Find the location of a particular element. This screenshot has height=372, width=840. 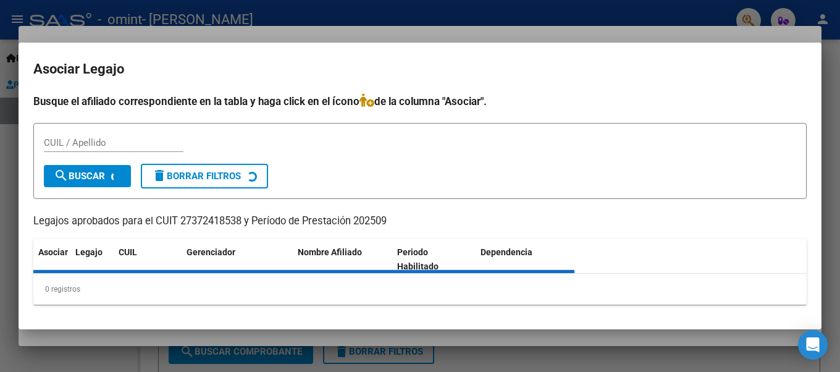

datatable-header-cell: Nombre Afiliado is located at coordinates (342, 259).